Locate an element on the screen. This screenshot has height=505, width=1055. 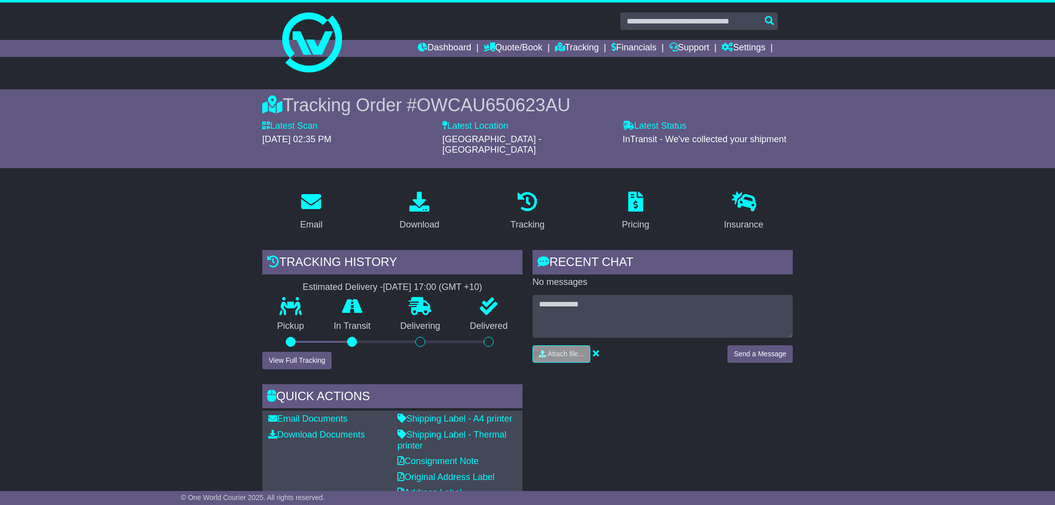
p: Delivered is located at coordinates (489, 326).